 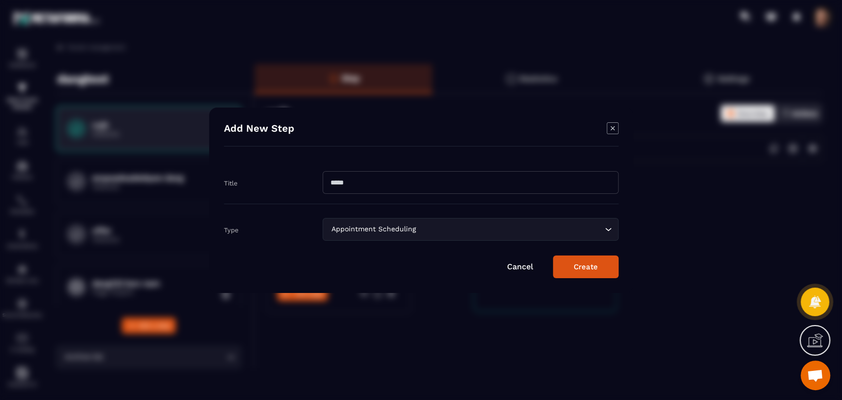 I want to click on label: Title, so click(x=231, y=182).